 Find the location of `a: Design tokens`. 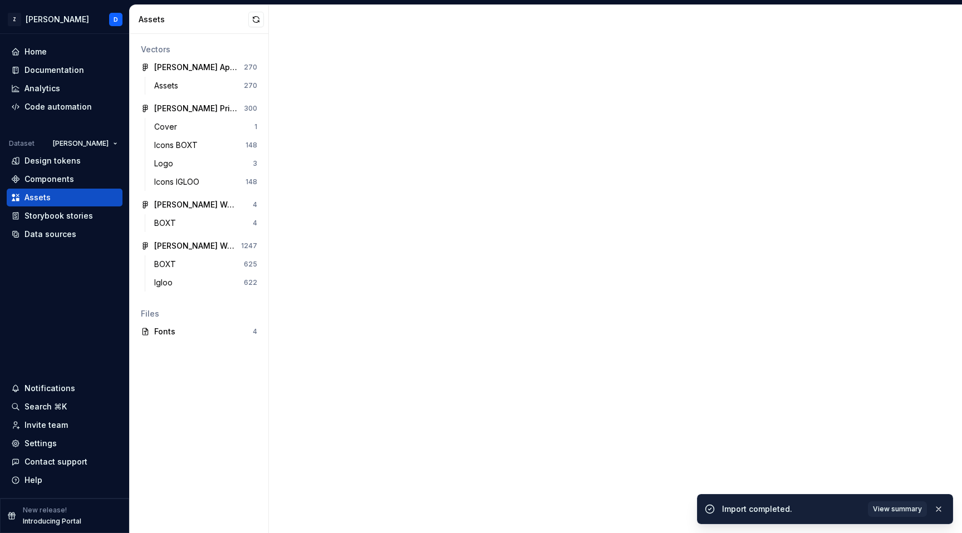

a: Design tokens is located at coordinates (65, 161).